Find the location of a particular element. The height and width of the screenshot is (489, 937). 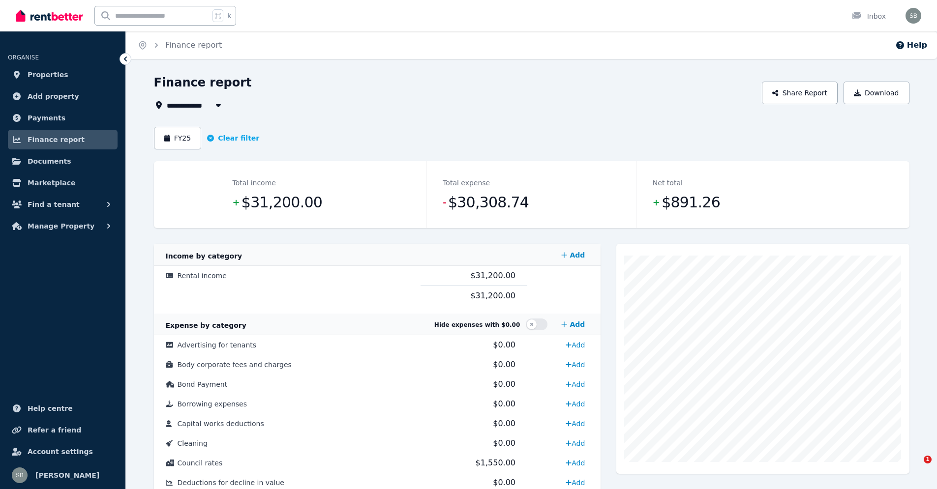

span: Advertising for tenants is located at coordinates (217, 345).